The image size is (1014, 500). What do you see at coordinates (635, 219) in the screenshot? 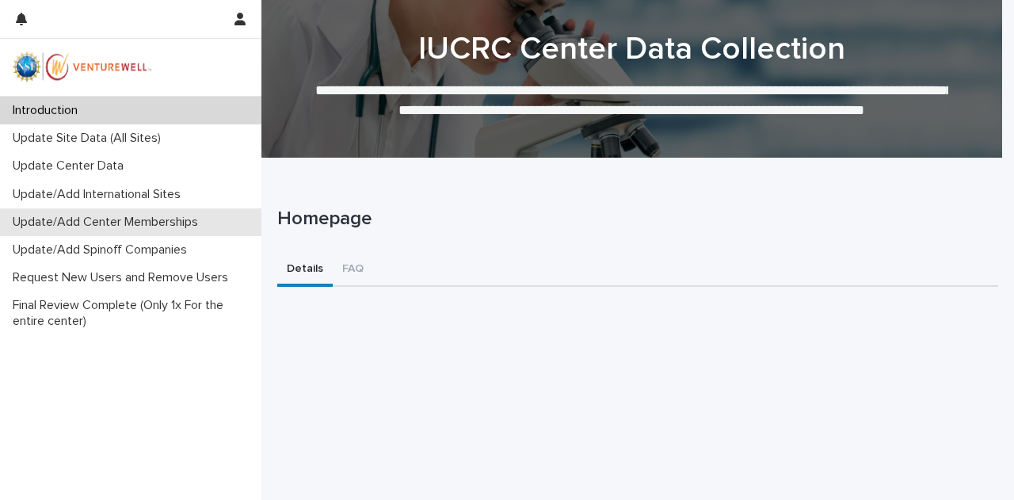
I see `p: Homepage` at bounding box center [635, 219].